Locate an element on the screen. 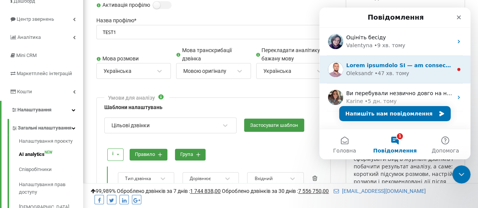 The width and height of the screenshot is (478, 208). span: Допомога is located at coordinates (126, 143).